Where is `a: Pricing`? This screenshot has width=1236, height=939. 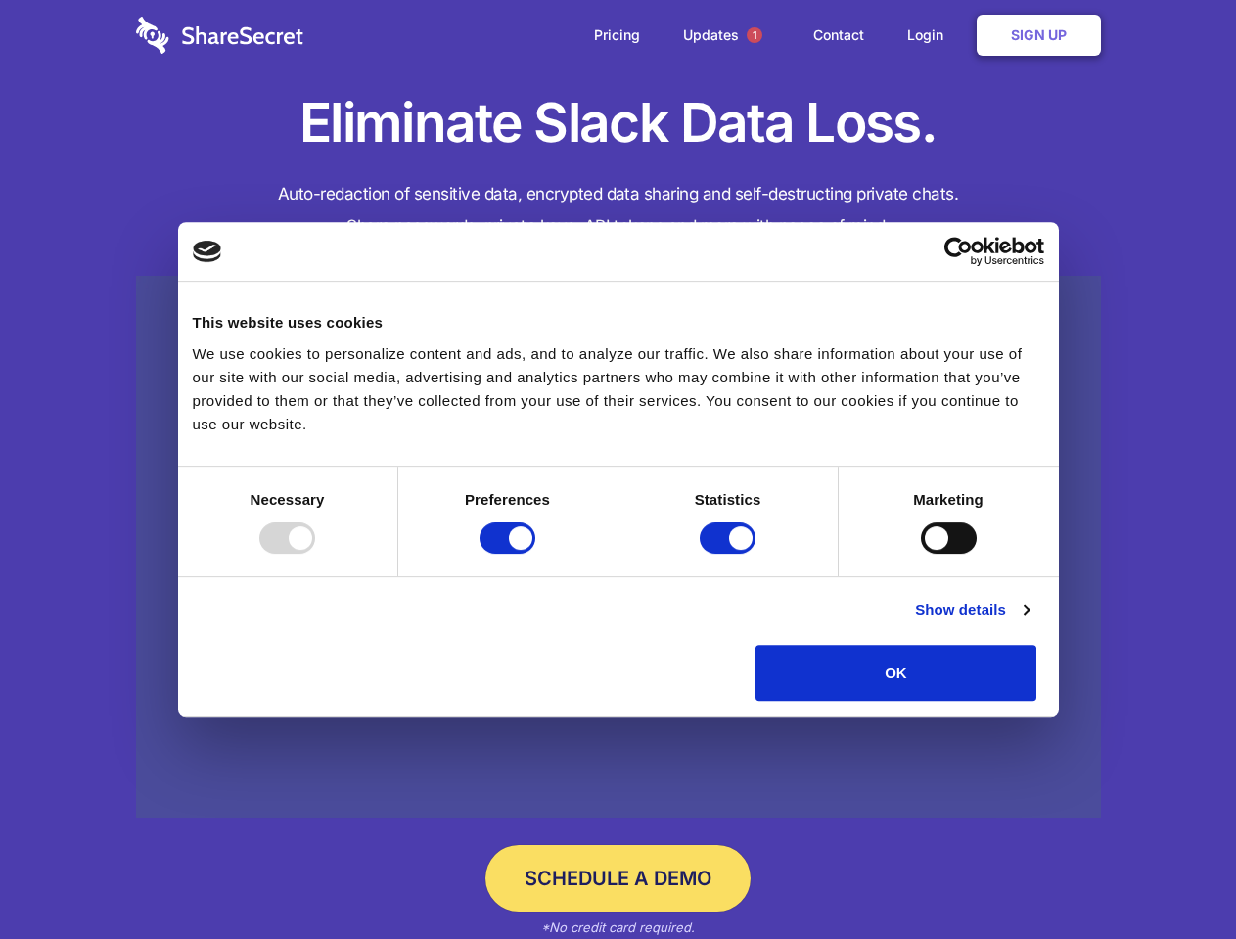 a: Pricing is located at coordinates (616, 35).